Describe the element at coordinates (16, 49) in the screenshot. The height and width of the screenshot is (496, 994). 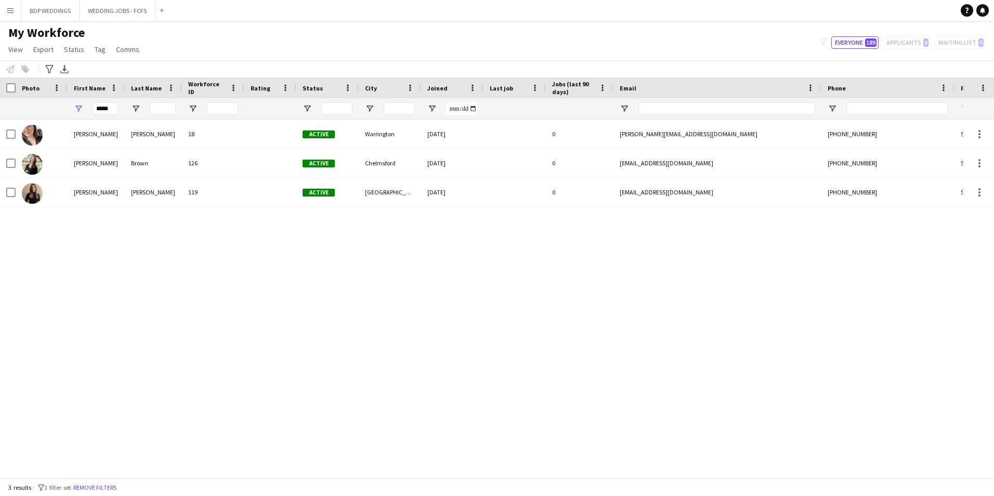
I see `span: View` at that location.